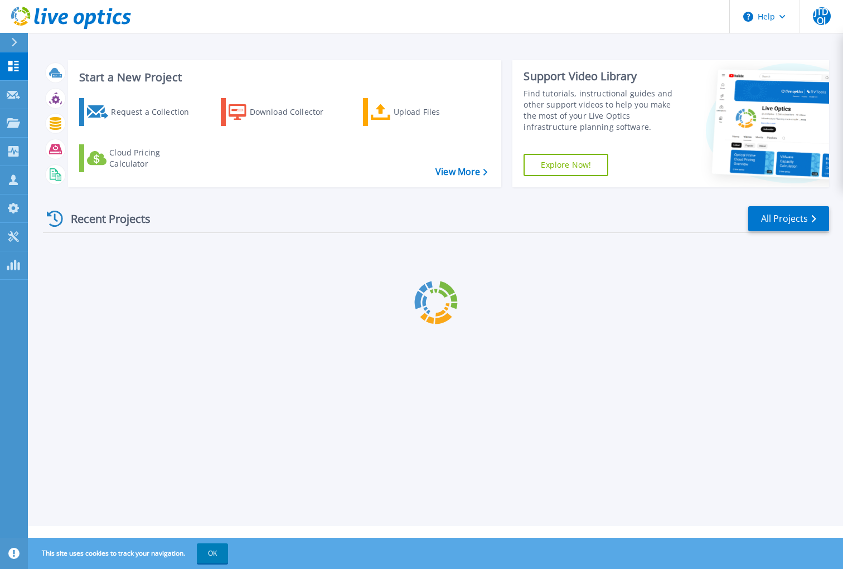 The width and height of the screenshot is (843, 569). Describe the element at coordinates (566, 165) in the screenshot. I see `a: Explore Now!` at that location.